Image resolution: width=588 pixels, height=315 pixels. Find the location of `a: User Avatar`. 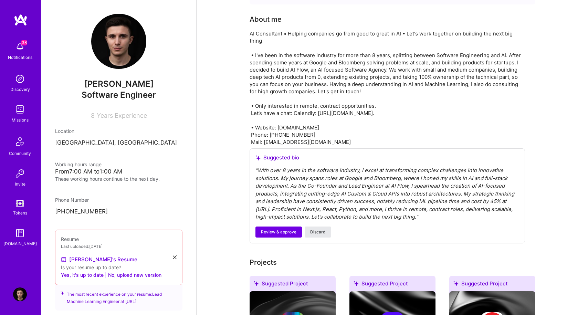

a: User Avatar is located at coordinates (20, 295).